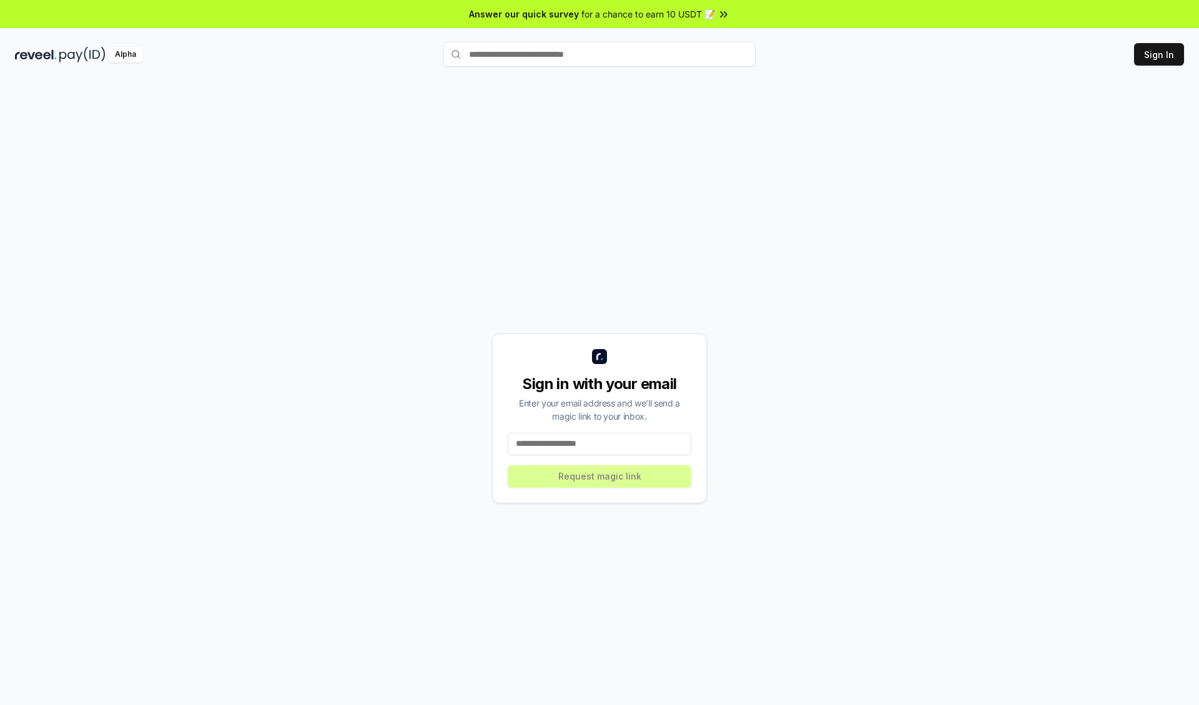  I want to click on div: Enter your email address and we’ll send a magic link to your inbox., so click(600, 410).